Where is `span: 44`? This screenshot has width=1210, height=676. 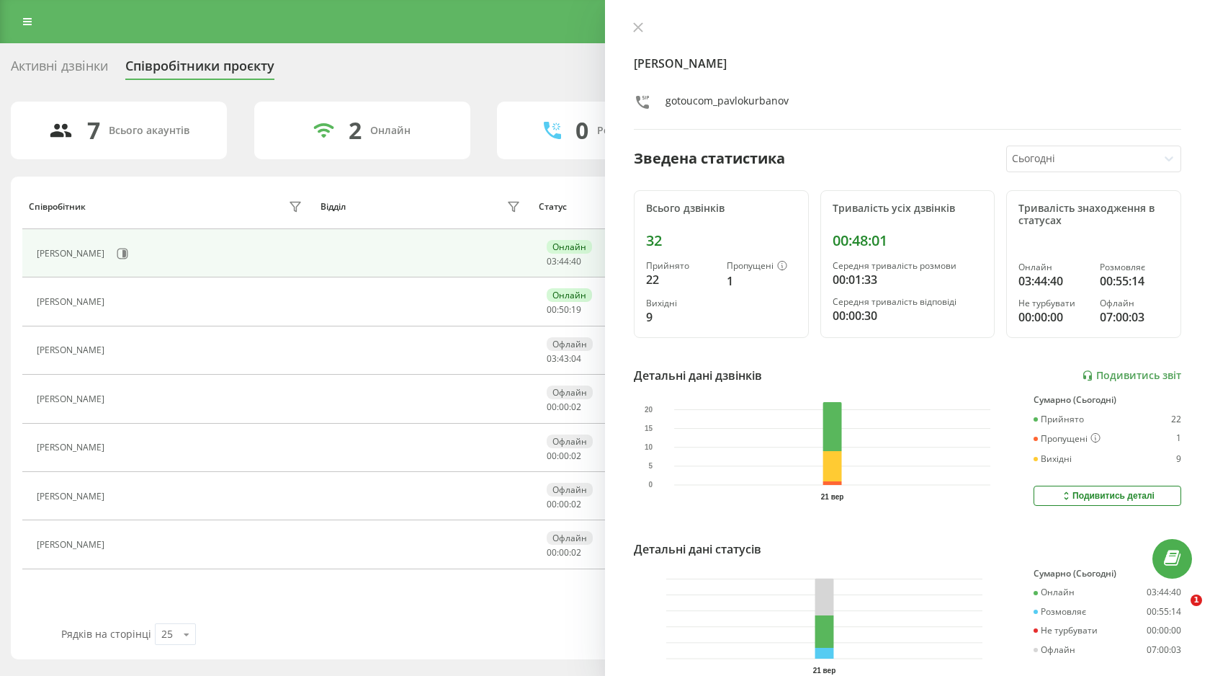
span: 44 is located at coordinates (564, 261).